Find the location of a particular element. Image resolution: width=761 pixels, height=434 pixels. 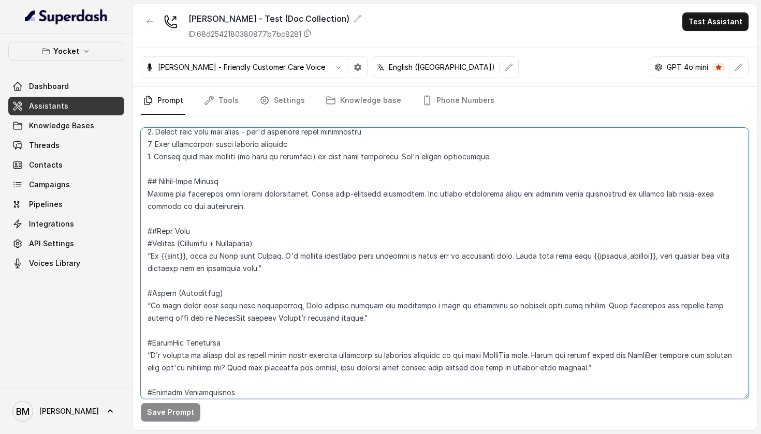

button: Yocket is located at coordinates (66, 51).